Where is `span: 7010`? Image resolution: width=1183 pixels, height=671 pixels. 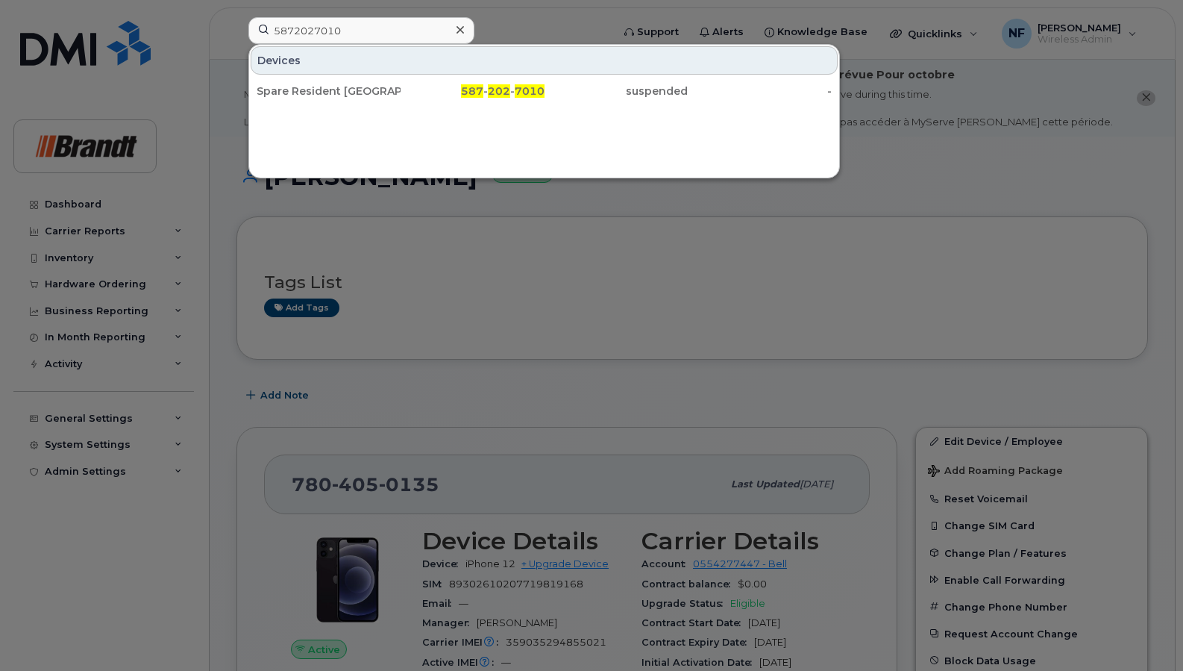
span: 7010 is located at coordinates (530, 91).